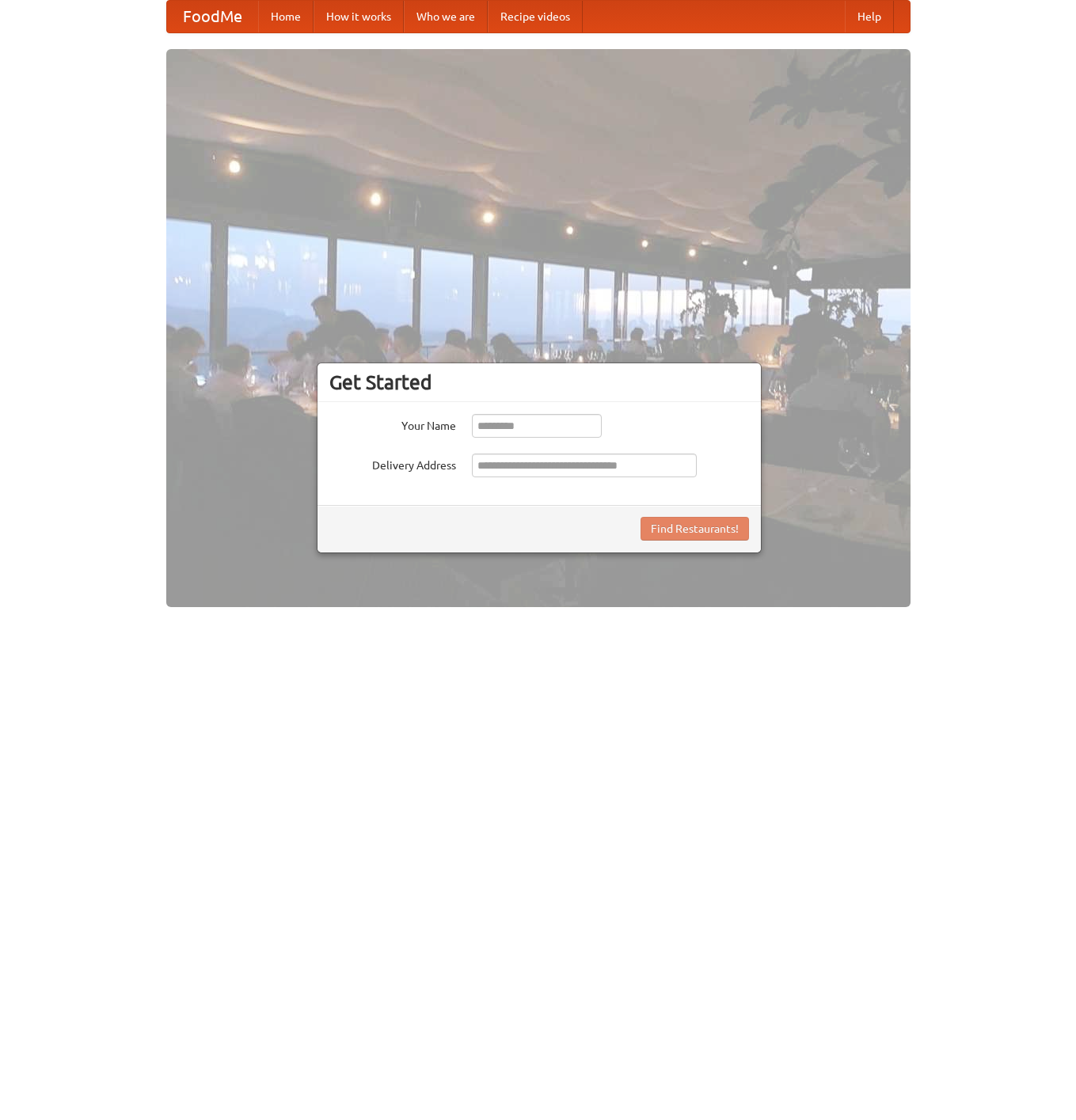  What do you see at coordinates (358, 16) in the screenshot?
I see `a: How it works` at bounding box center [358, 16].